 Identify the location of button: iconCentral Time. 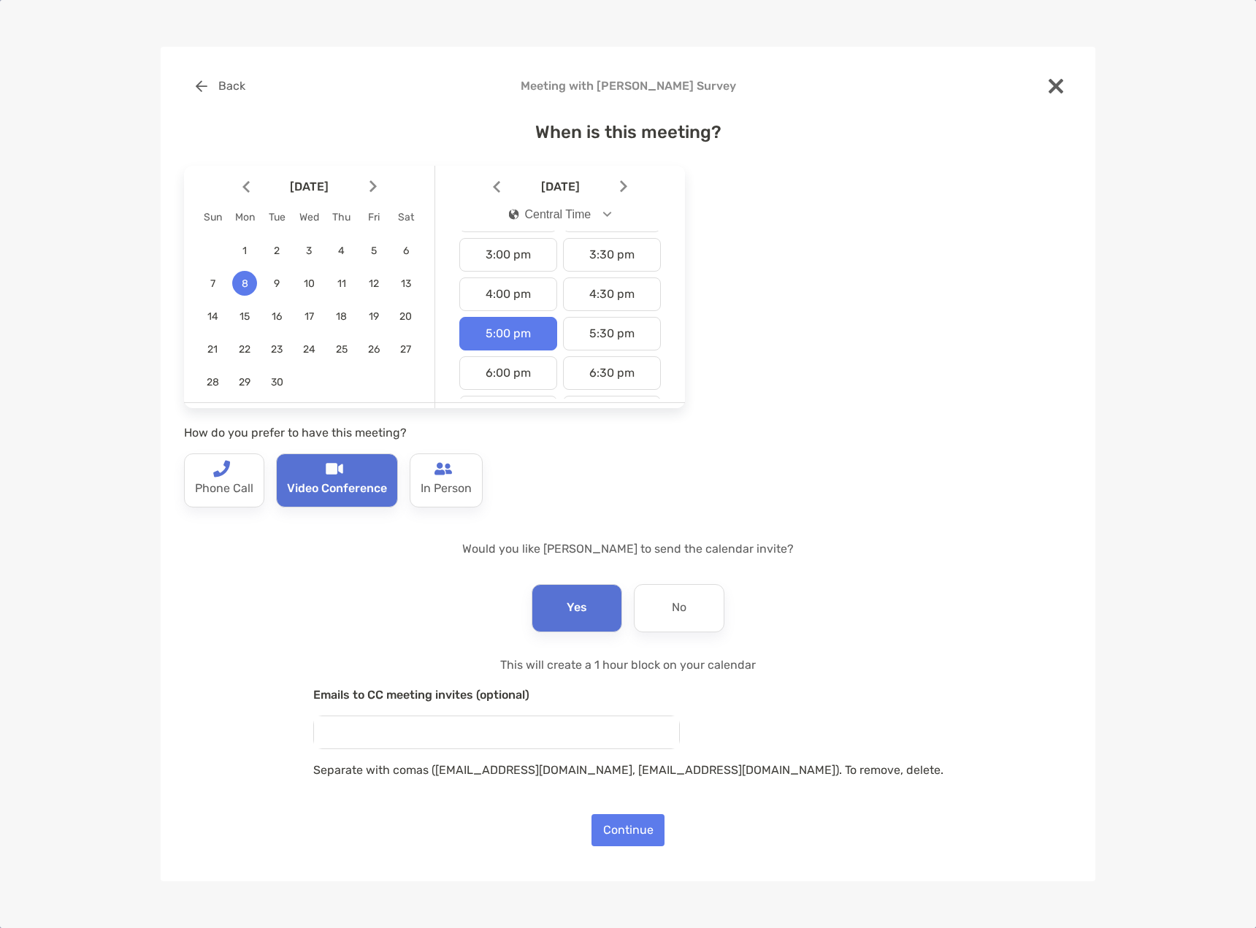
(560, 215).